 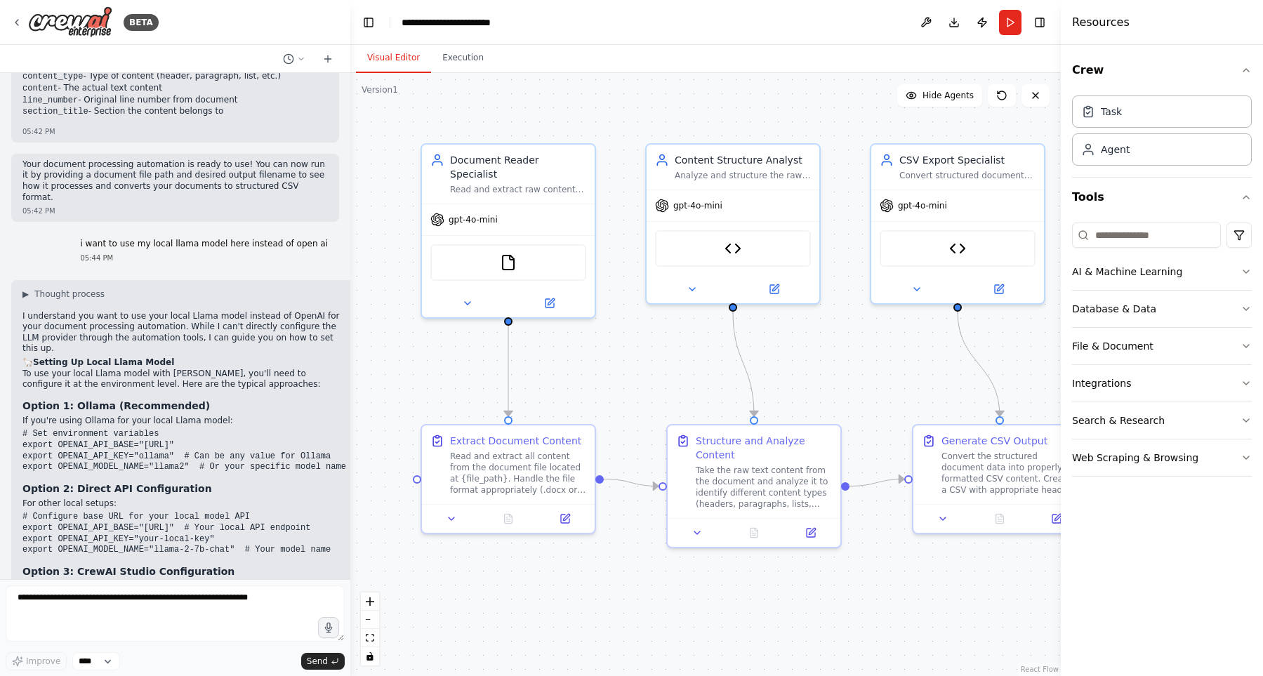 What do you see at coordinates (204, 244) in the screenshot?
I see `p: i want to use my local llama model here instead of open ai` at bounding box center [204, 244].